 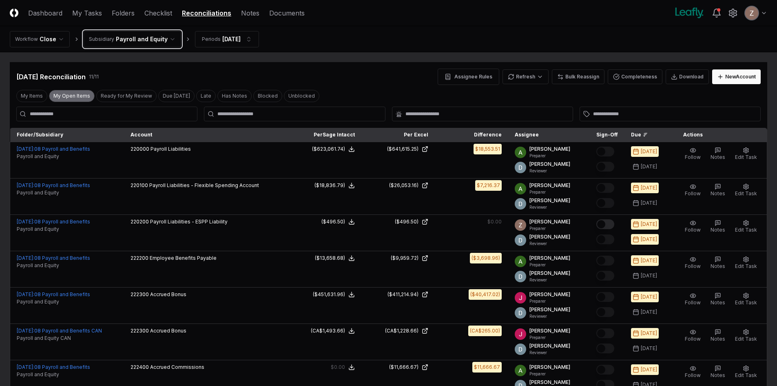 What do you see at coordinates (206, 135) in the screenshot?
I see `div: Account` at bounding box center [206, 135].